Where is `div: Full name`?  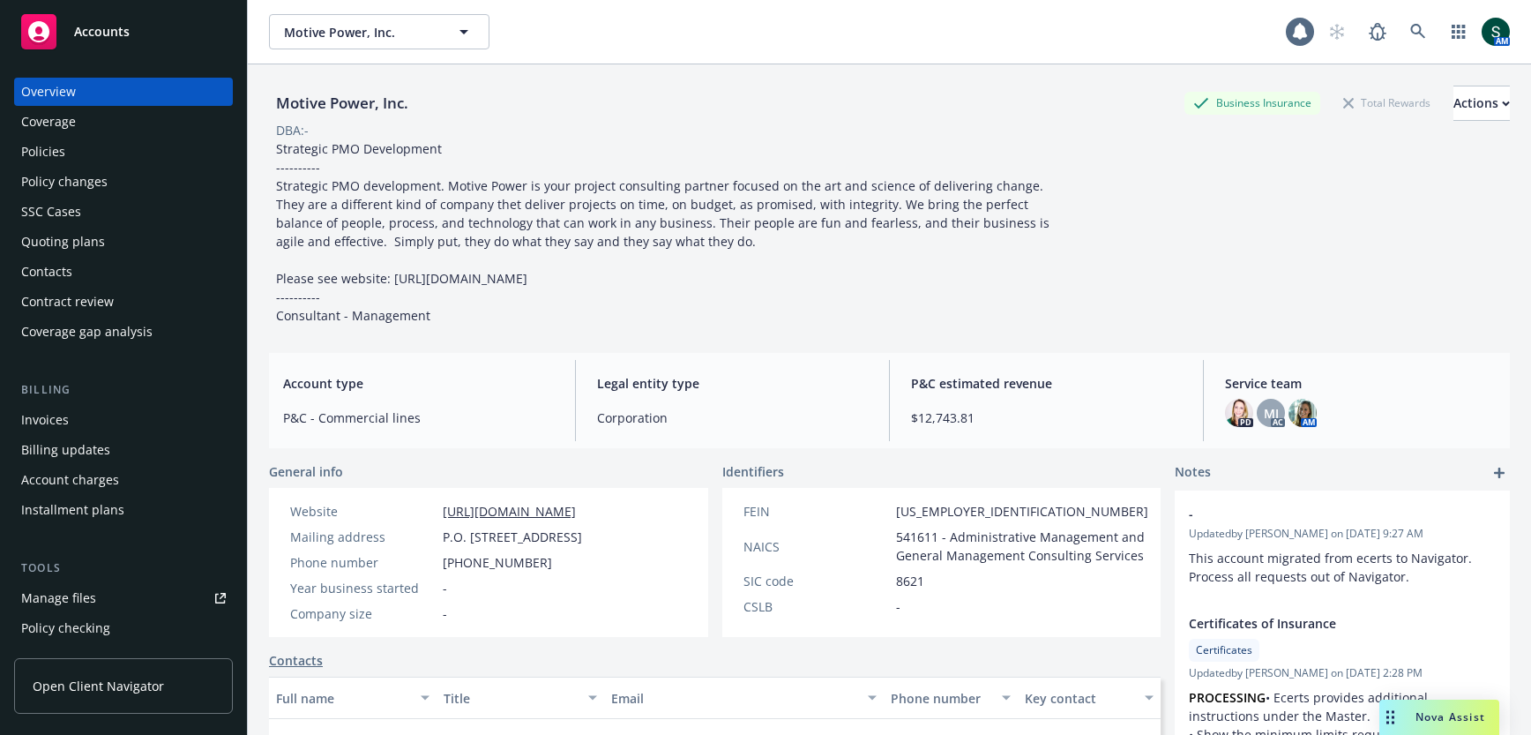 div: Full name is located at coordinates (343, 698).